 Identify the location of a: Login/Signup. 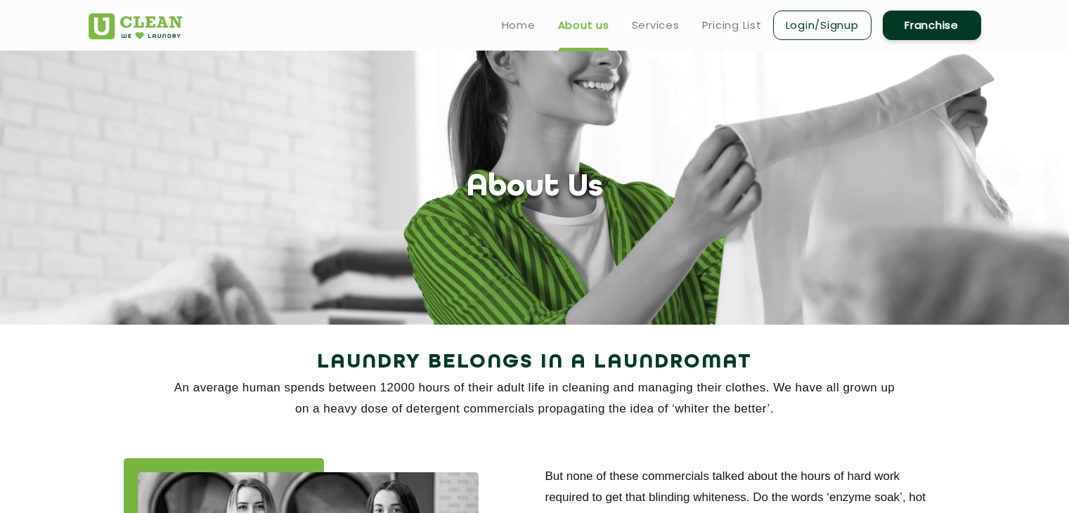
(822, 25).